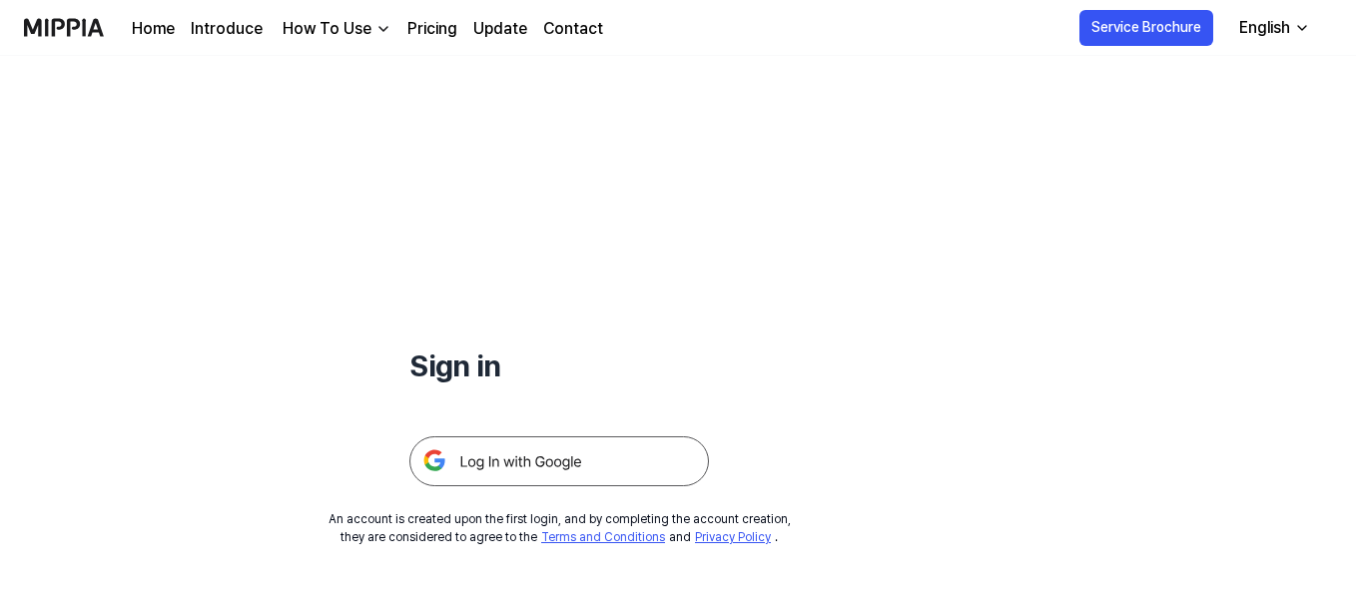  What do you see at coordinates (1147, 28) in the screenshot?
I see `button: Service Brochure` at bounding box center [1147, 28].